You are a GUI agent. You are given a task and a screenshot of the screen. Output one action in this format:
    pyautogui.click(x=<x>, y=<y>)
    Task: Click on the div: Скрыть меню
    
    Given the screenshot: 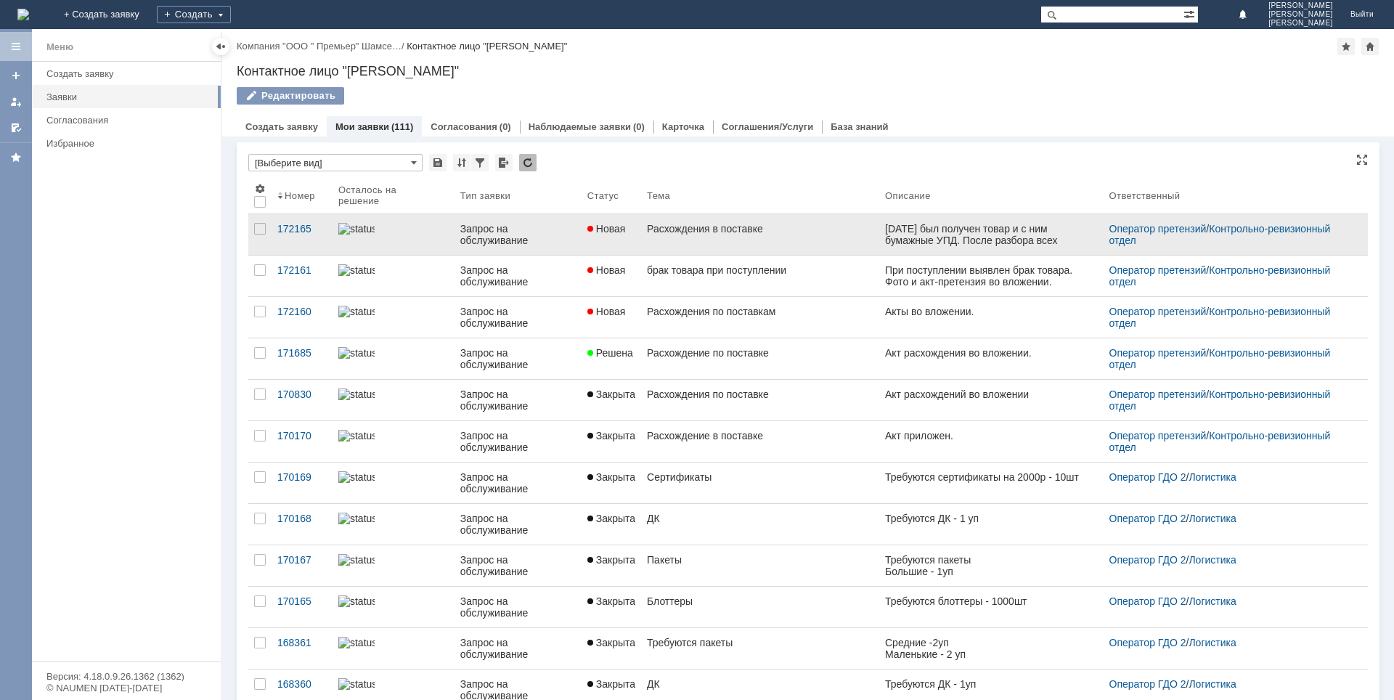 What is the action you would take?
    pyautogui.click(x=221, y=46)
    